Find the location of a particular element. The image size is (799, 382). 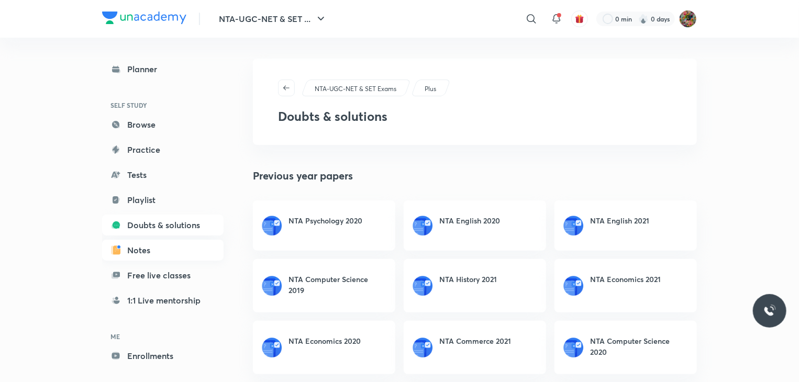

a: NTA-UGC-NET & SET Exams is located at coordinates (356, 89).